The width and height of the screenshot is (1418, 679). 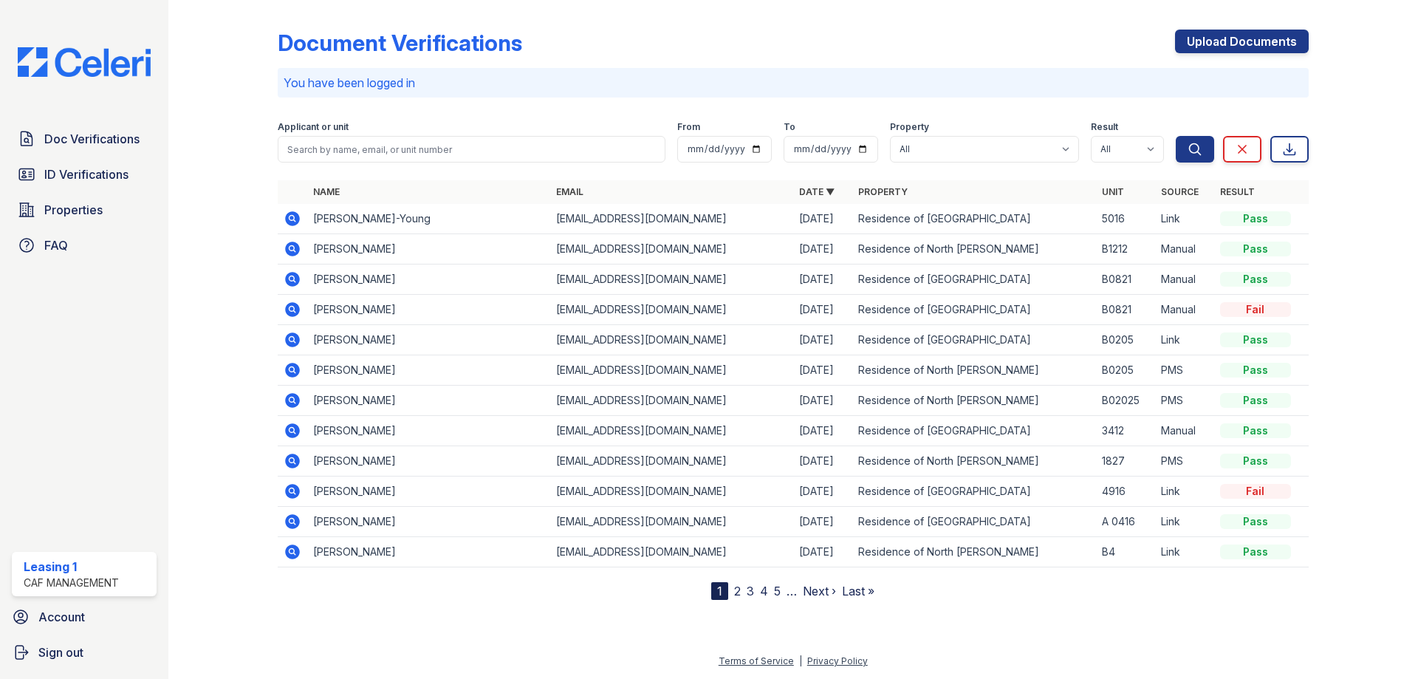 What do you see at coordinates (1125, 249) in the screenshot?
I see `td: B1212` at bounding box center [1125, 249].